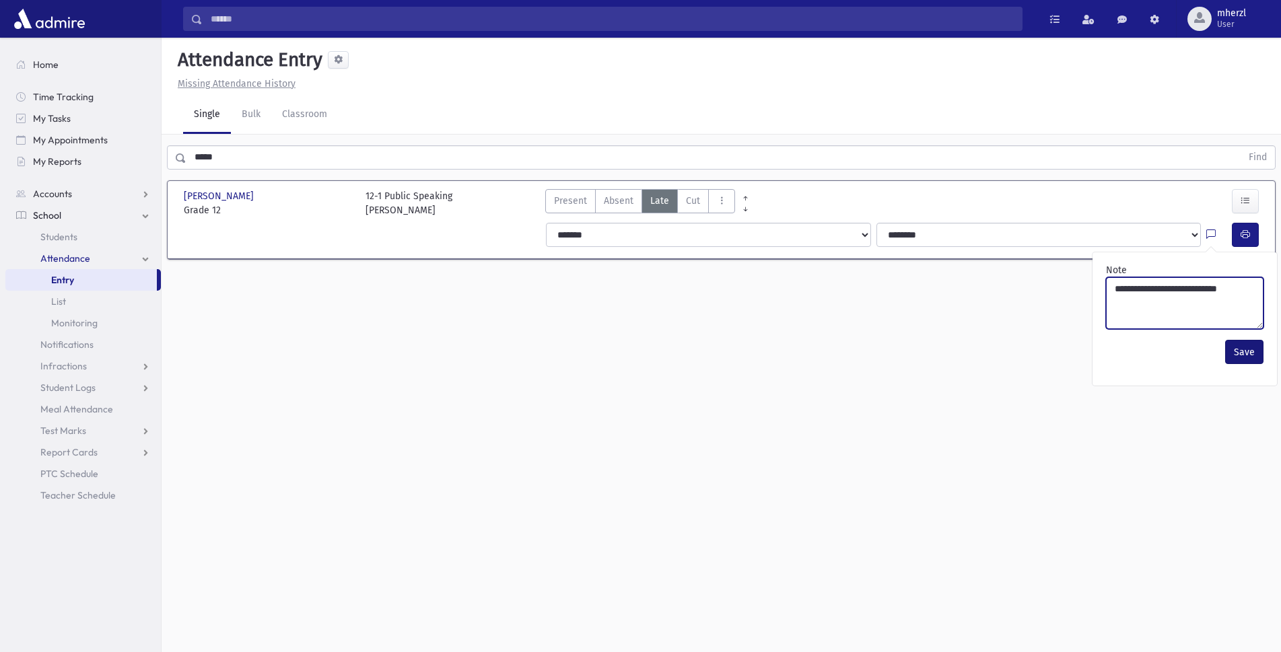 The image size is (1281, 652). Describe the element at coordinates (83, 388) in the screenshot. I see `a: Student Logs` at that location.